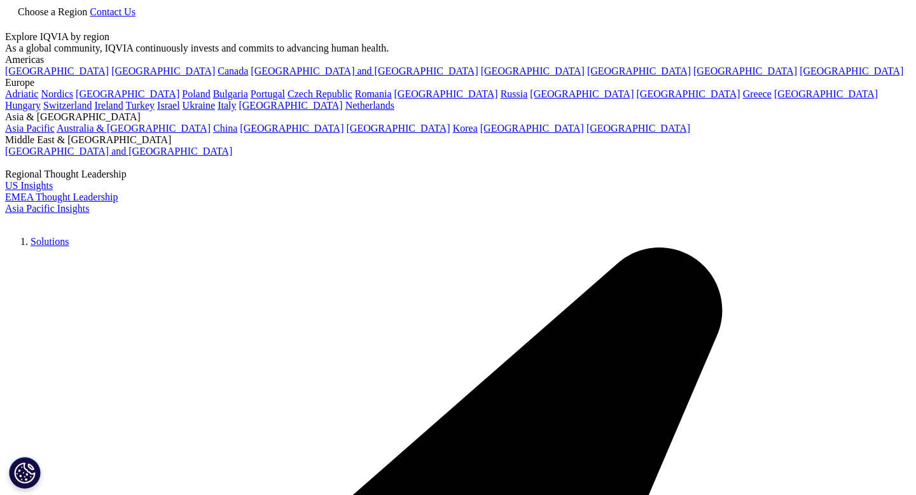  Describe the element at coordinates (52, 11) in the screenshot. I see `span: Choose a Region` at that location.